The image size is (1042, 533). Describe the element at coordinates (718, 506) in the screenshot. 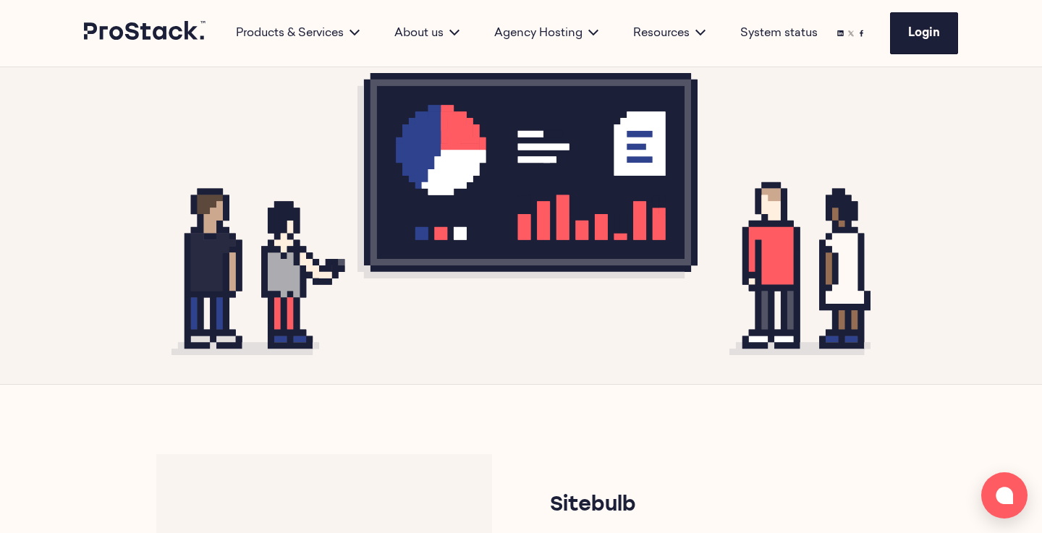

I see `h3: Sitebulb` at that location.